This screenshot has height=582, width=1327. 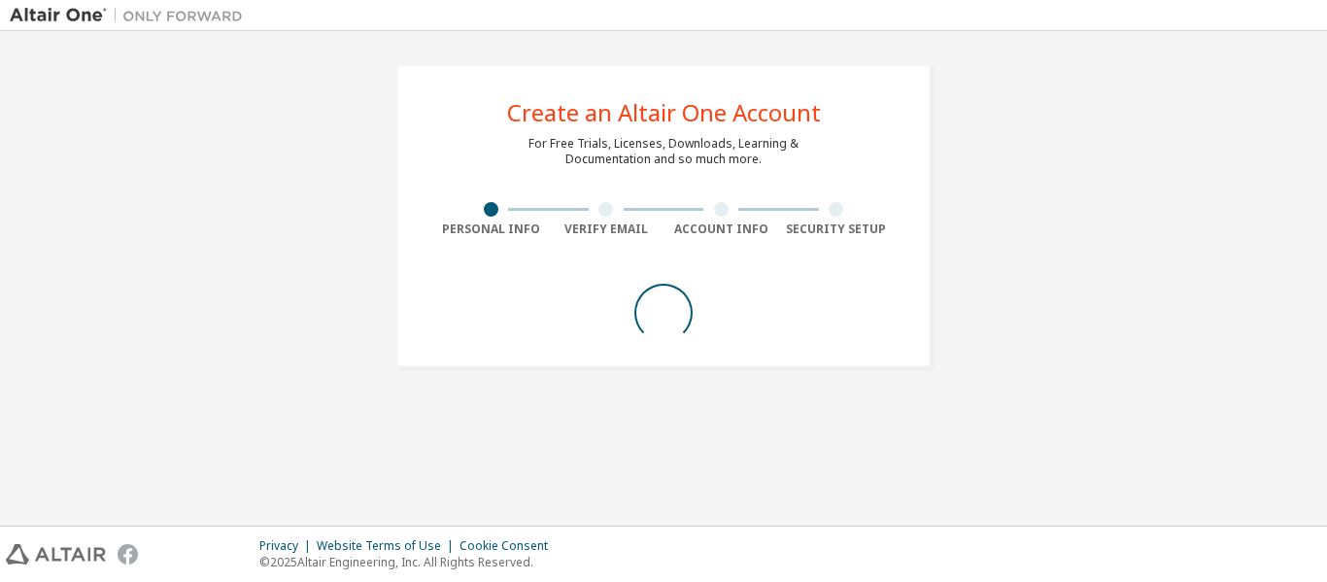 I want to click on img: Altair One, so click(x=131, y=16).